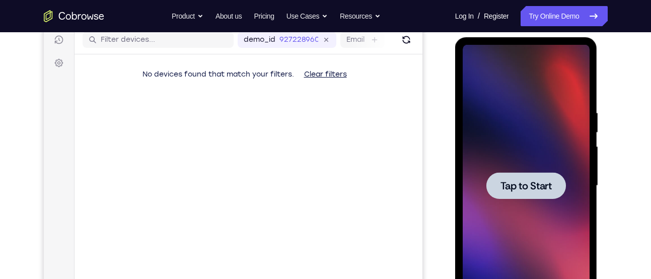 The height and width of the screenshot is (279, 651). Describe the element at coordinates (360, 16) in the screenshot. I see `button: Resources` at that location.